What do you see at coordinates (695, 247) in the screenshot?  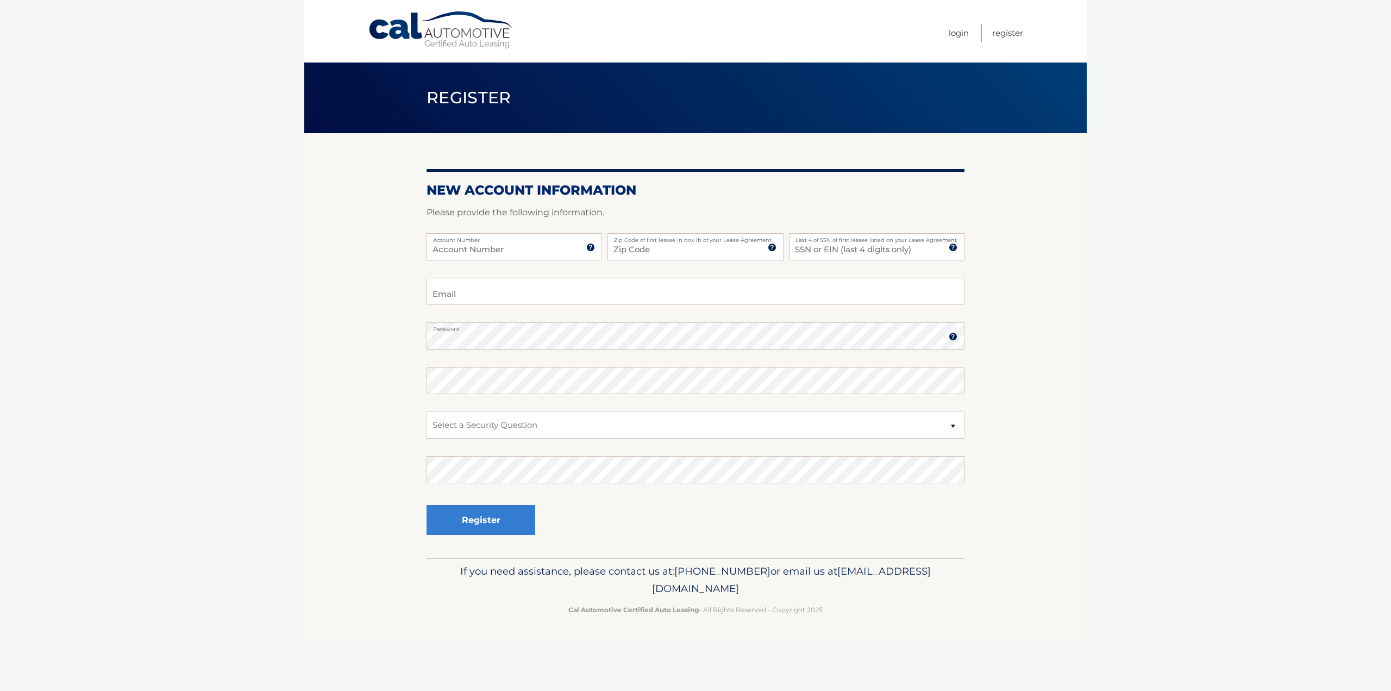 I see `input: Zip Code` at bounding box center [695, 247].